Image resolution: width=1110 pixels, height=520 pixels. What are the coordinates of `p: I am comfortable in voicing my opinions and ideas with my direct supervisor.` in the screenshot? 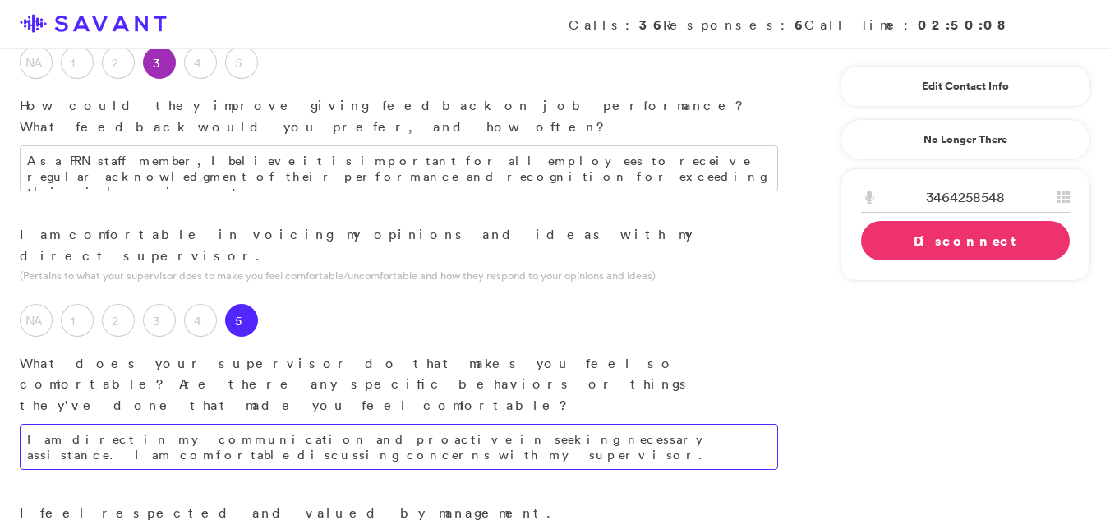 It's located at (399, 245).